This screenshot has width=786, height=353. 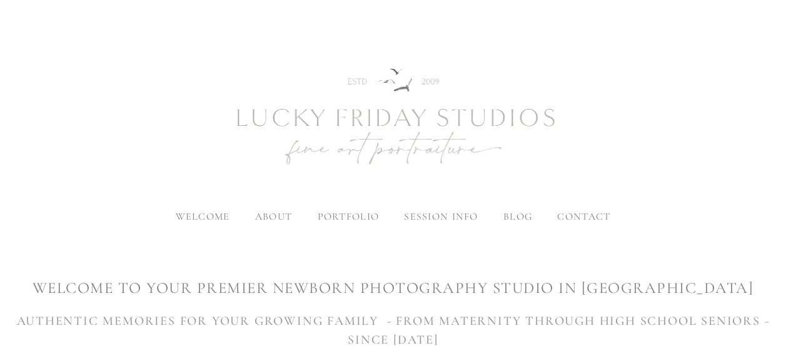 I want to click on label: session info, so click(x=441, y=216).